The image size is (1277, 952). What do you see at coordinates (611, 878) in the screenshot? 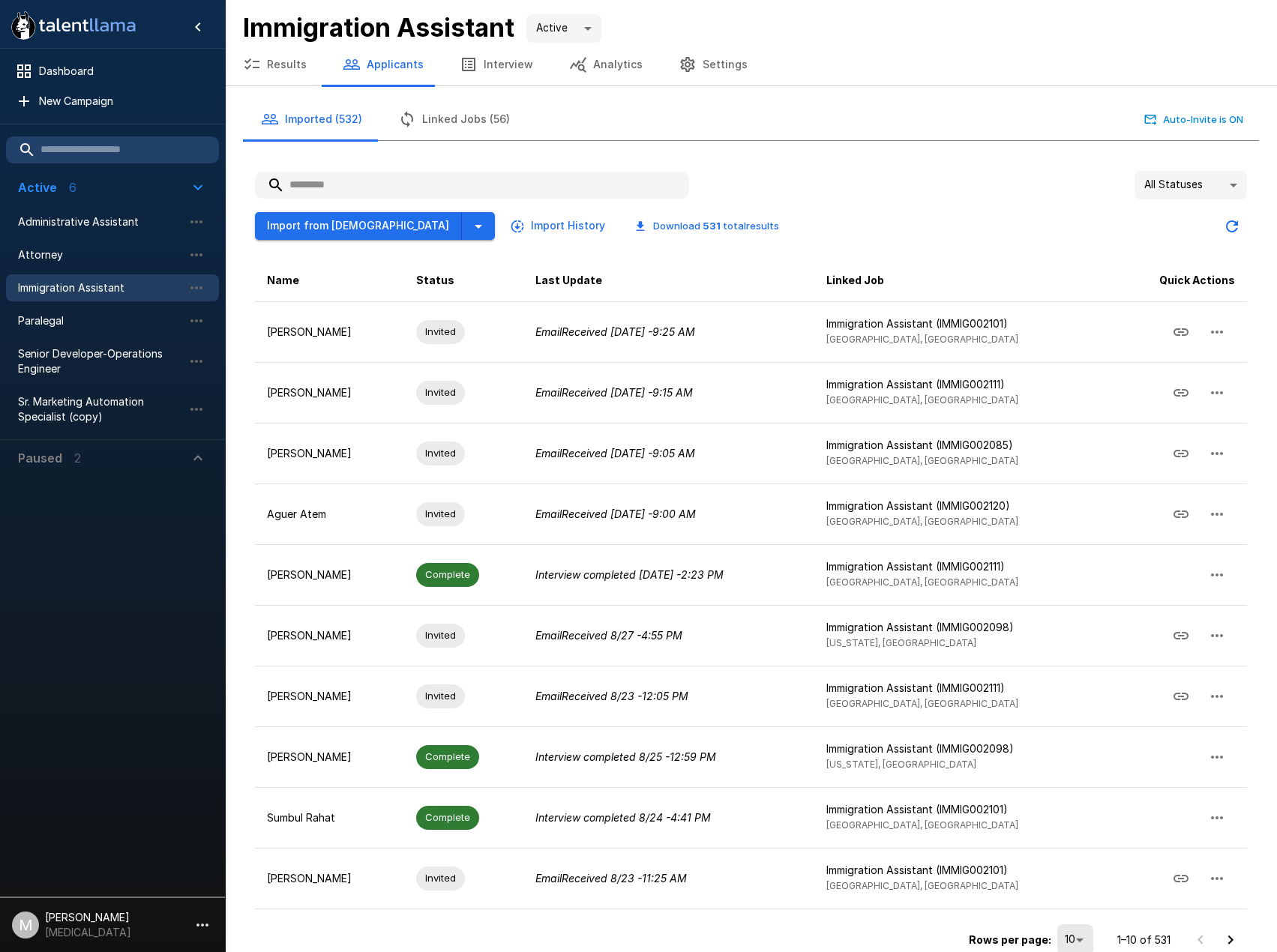
I see `i: Email Received 8/23 - 11:25 AM` at bounding box center [611, 878].